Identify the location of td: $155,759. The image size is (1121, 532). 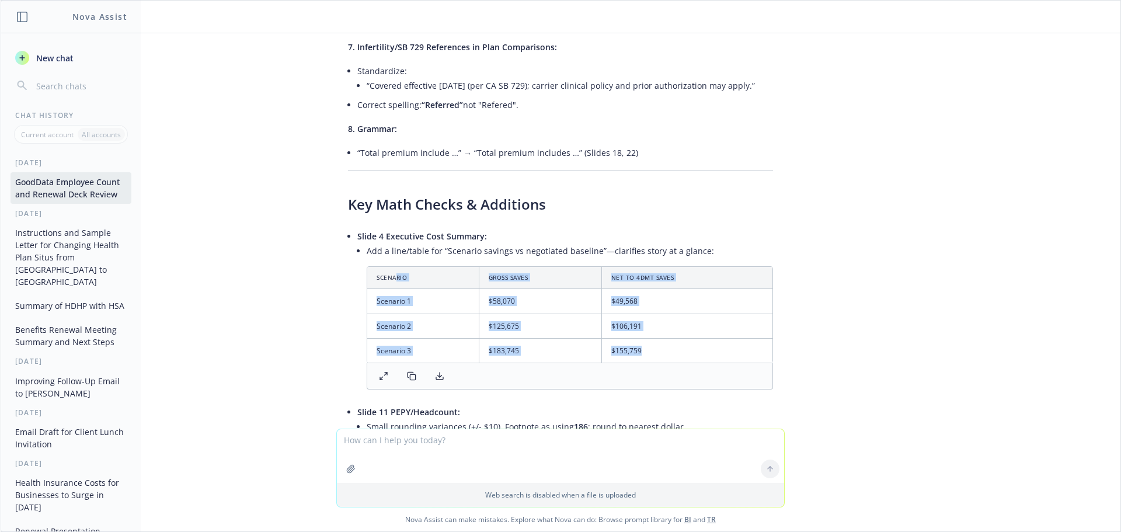
(686, 350).